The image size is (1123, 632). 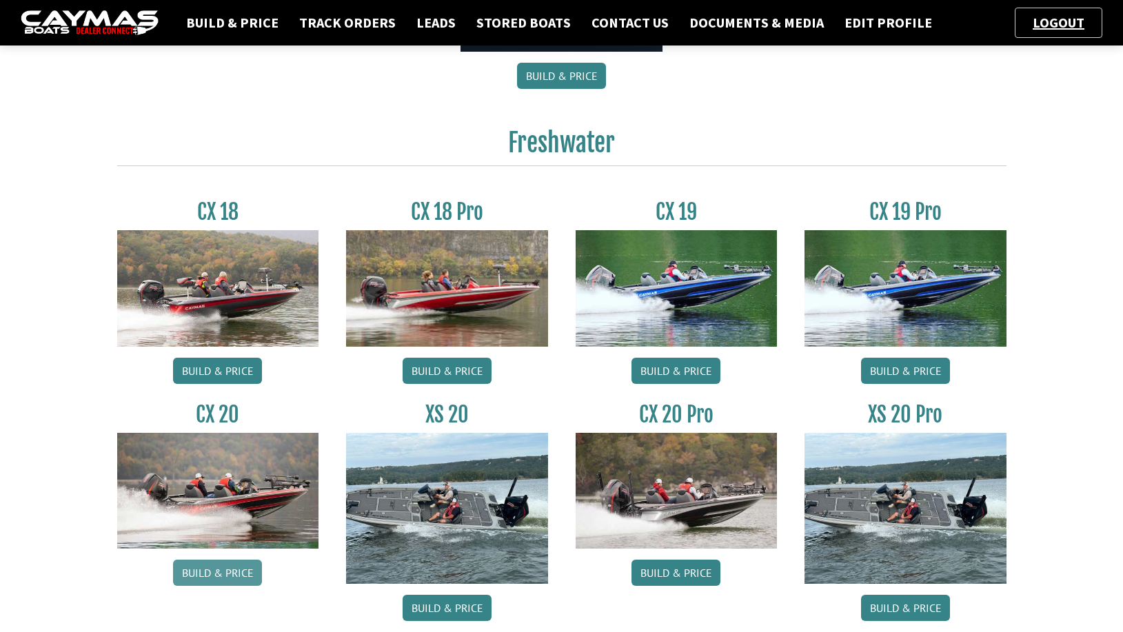 What do you see at coordinates (905, 414) in the screenshot?
I see `h3: XS 20 Pro` at bounding box center [905, 414].